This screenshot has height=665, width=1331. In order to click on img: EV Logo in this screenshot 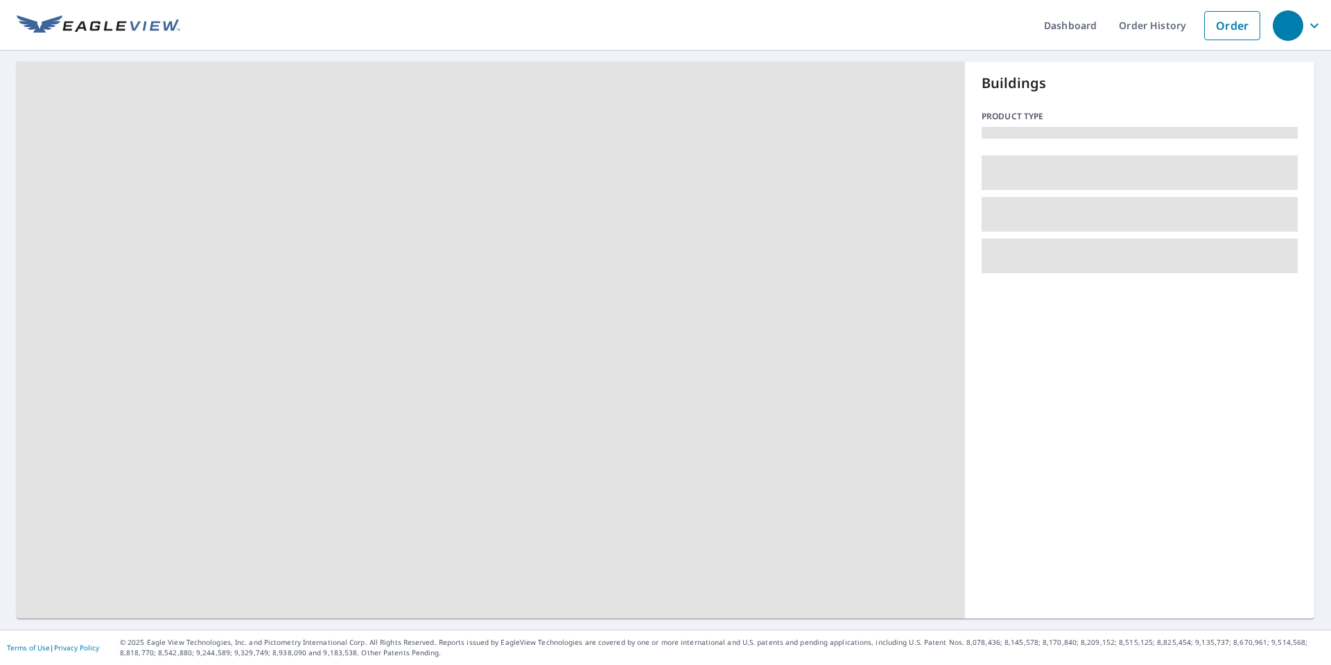, I will do `click(98, 26)`.